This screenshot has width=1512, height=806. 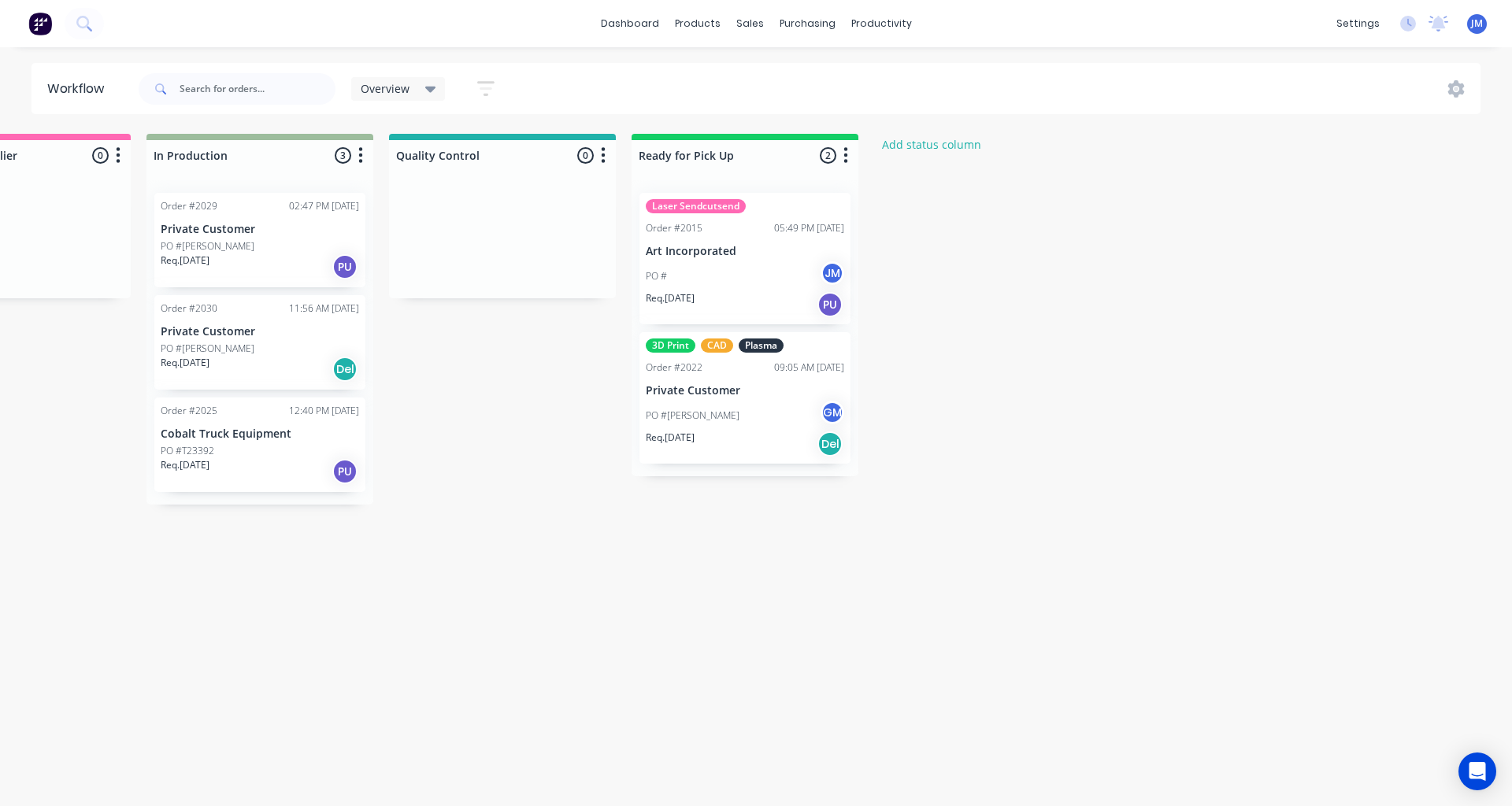 What do you see at coordinates (881, 24) in the screenshot?
I see `div: productivity` at bounding box center [881, 24].